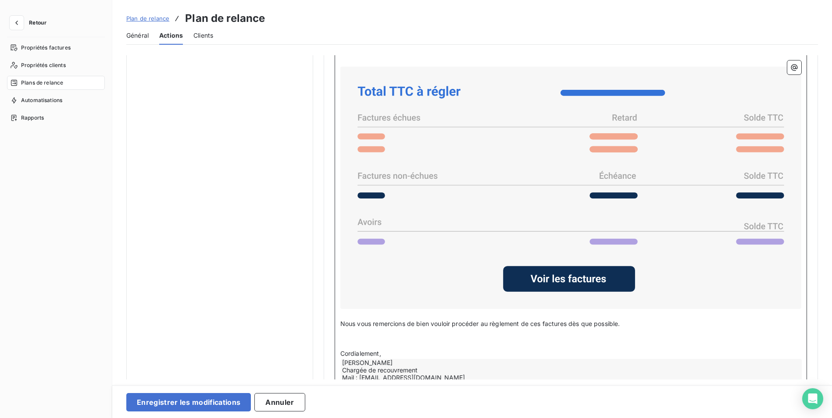 This screenshot has height=418, width=832. I want to click on a: Automatisations, so click(56, 100).